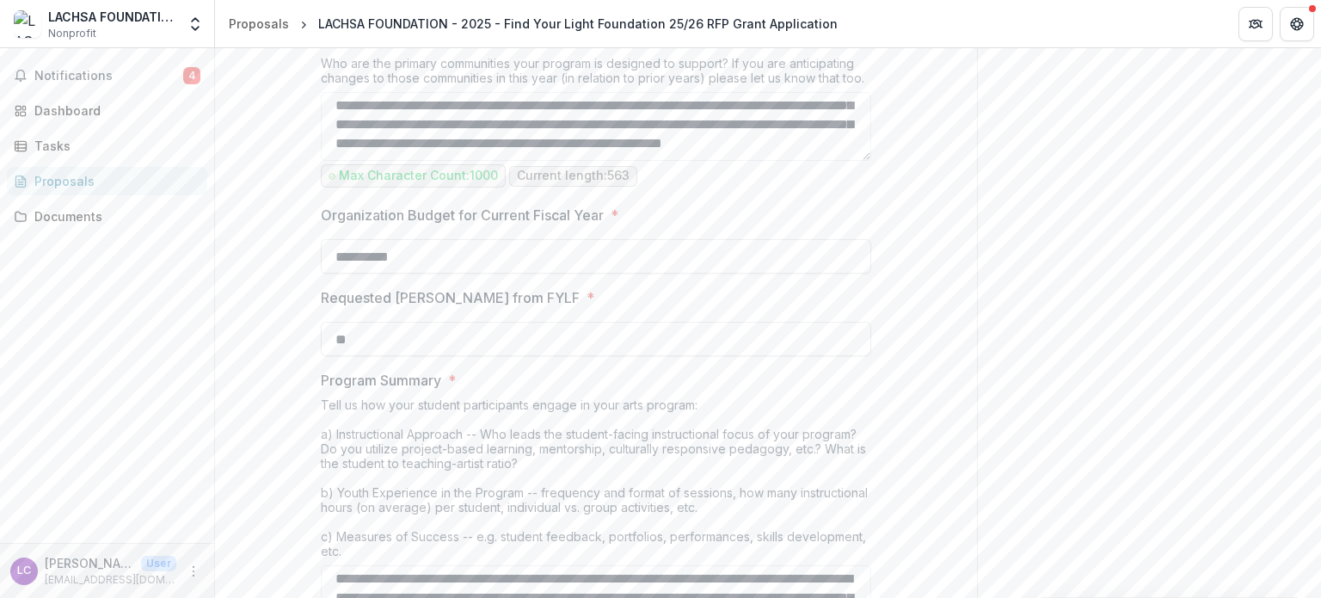  What do you see at coordinates (107, 145) in the screenshot?
I see `a: Tasks` at bounding box center [107, 145].